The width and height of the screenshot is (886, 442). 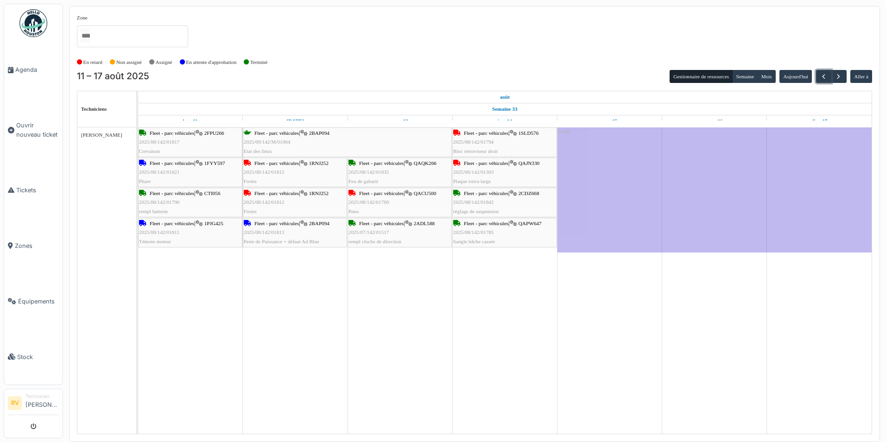 I want to click on span: Phare, so click(x=145, y=181).